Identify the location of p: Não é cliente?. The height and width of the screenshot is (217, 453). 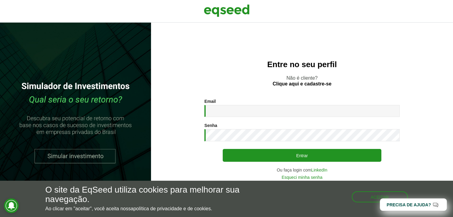
(302, 81).